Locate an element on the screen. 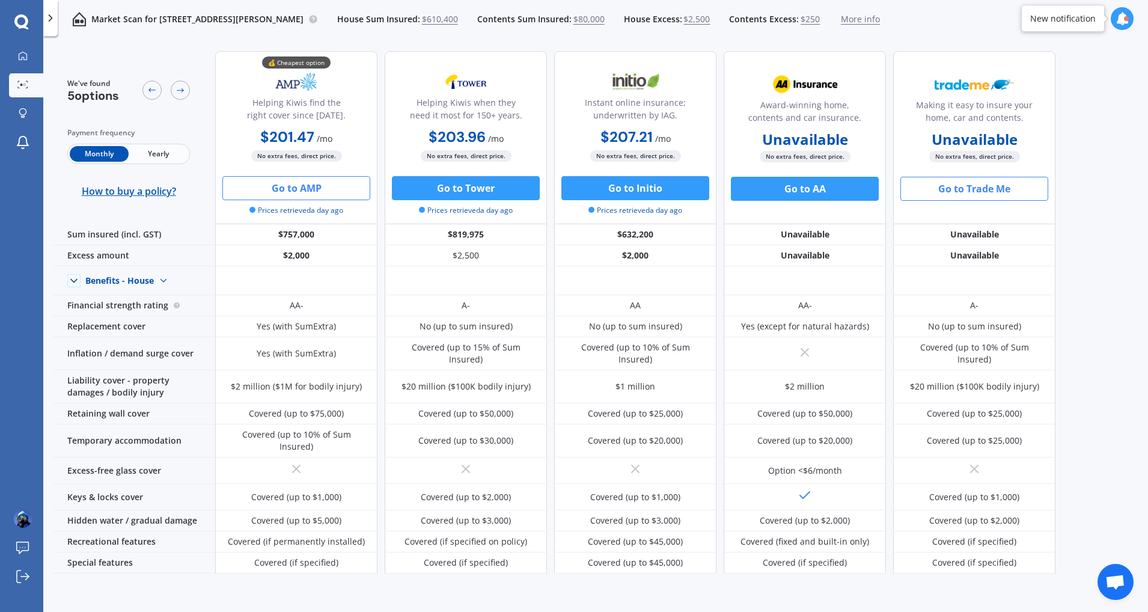 The image size is (1148, 612). b: $201.47 is located at coordinates (287, 136).